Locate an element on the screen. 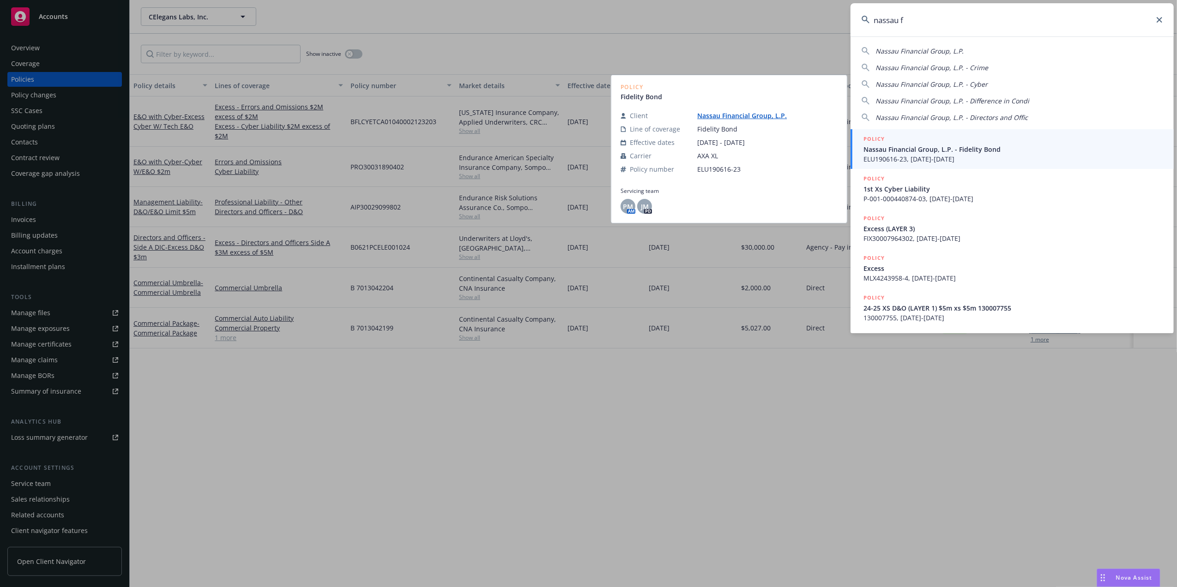  input: Search... is located at coordinates (1012, 20).